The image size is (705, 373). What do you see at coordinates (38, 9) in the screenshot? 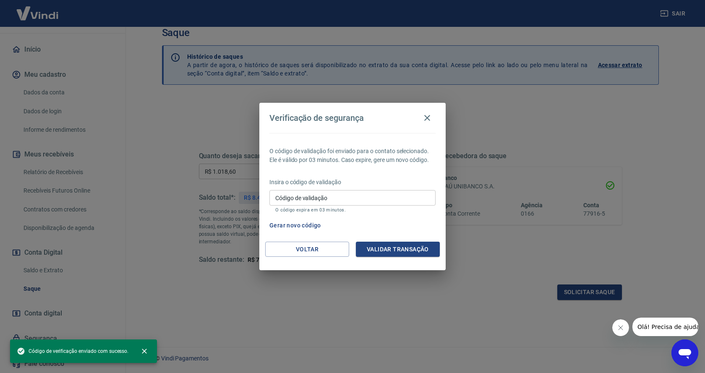
I see `span: Olá! Precisa de ajuda?` at bounding box center [38, 9].